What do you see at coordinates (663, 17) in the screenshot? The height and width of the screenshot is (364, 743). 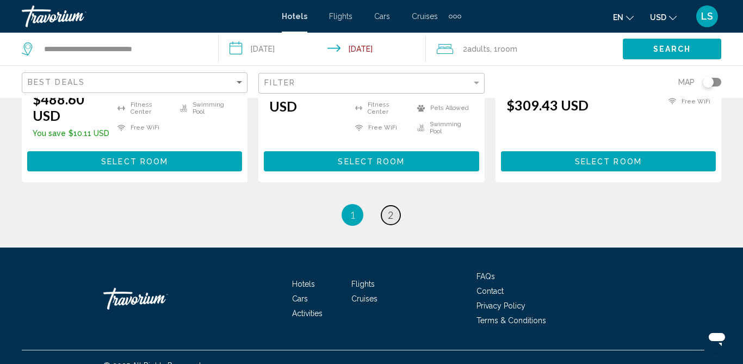 I see `button: Change currency` at bounding box center [663, 17].